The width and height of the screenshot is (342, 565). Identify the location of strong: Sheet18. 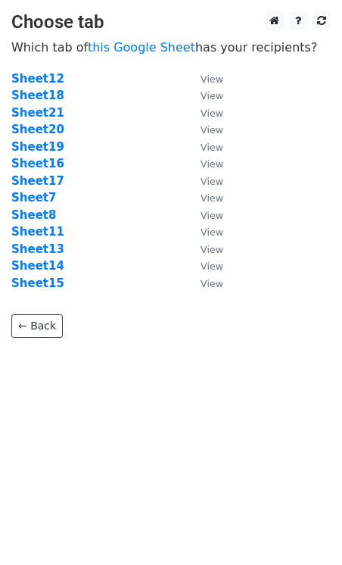
(38, 95).